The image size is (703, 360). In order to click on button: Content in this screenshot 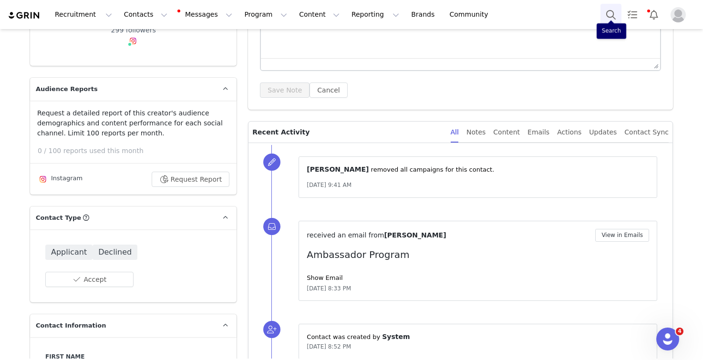, I will do `click(319, 14)`.